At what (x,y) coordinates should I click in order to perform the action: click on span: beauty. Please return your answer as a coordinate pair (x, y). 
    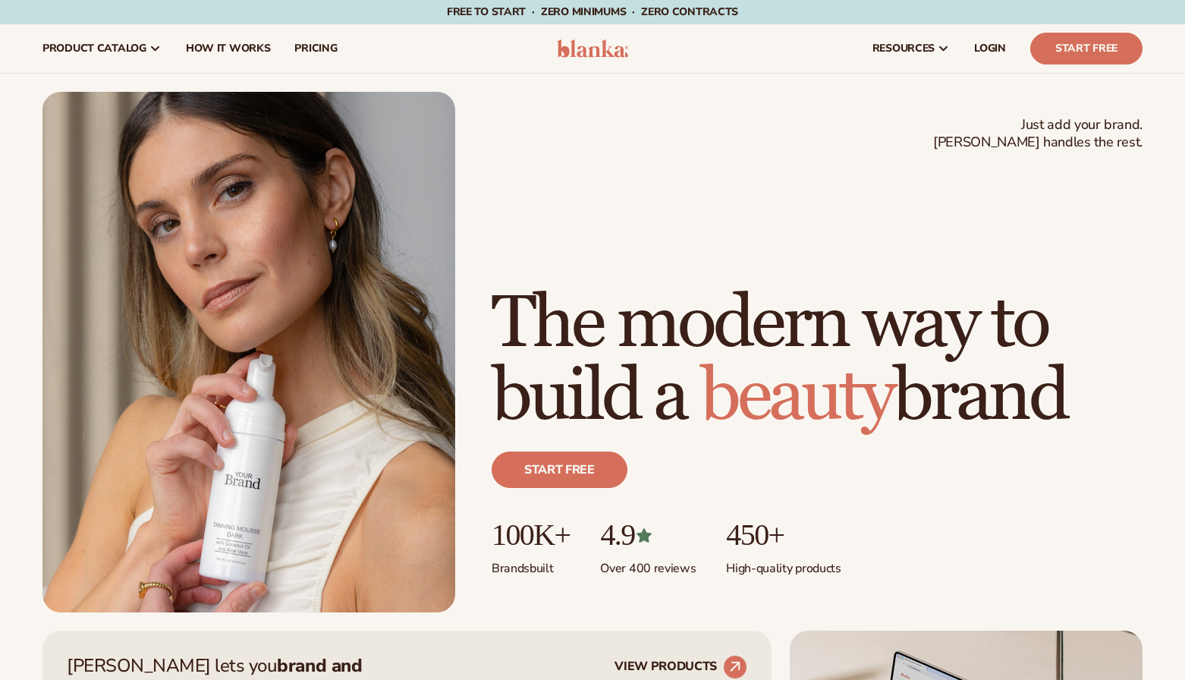
    Looking at the image, I should click on (796, 396).